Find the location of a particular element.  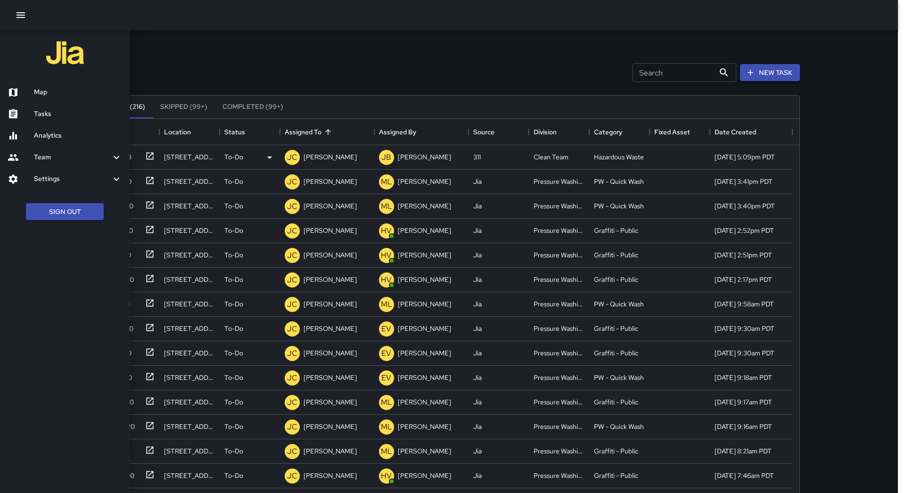

button: Sign Out is located at coordinates (65, 212).